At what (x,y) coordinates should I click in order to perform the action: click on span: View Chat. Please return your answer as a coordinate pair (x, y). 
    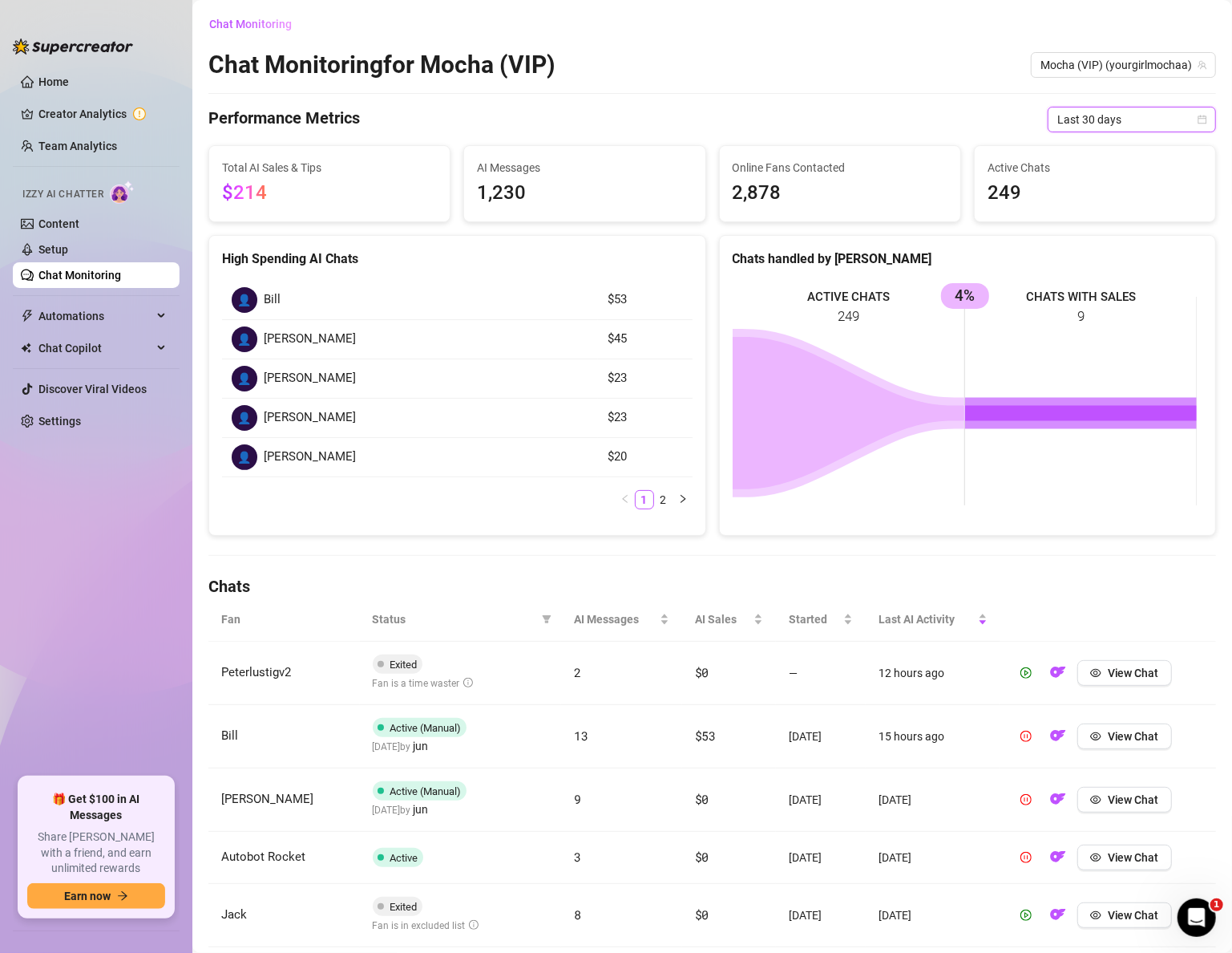
    Looking at the image, I should click on (1134, 800).